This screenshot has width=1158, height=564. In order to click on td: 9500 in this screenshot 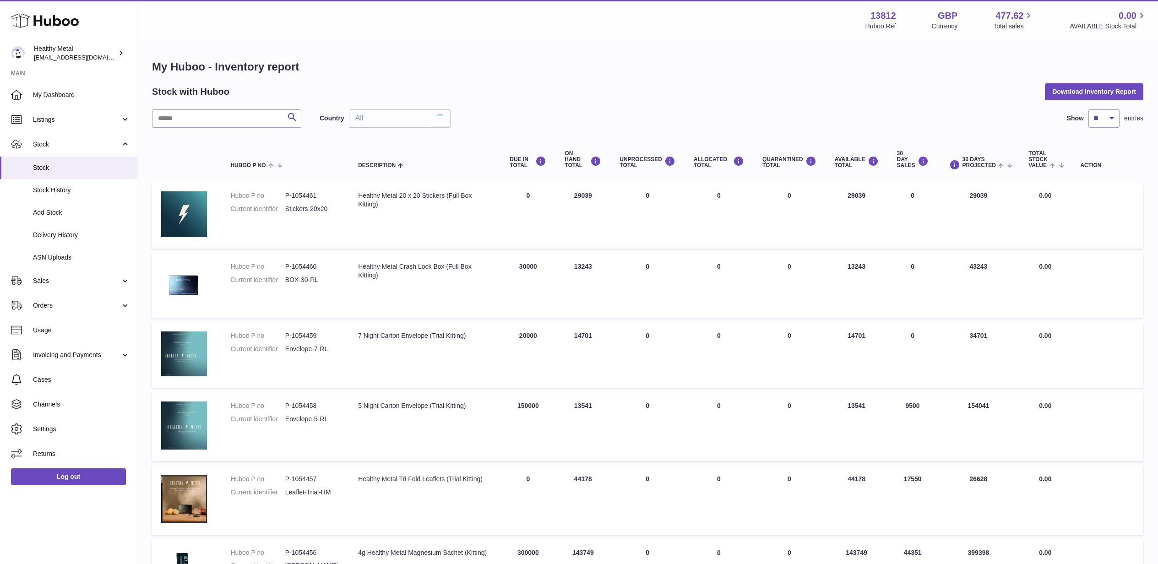, I will do `click(913, 427)`.